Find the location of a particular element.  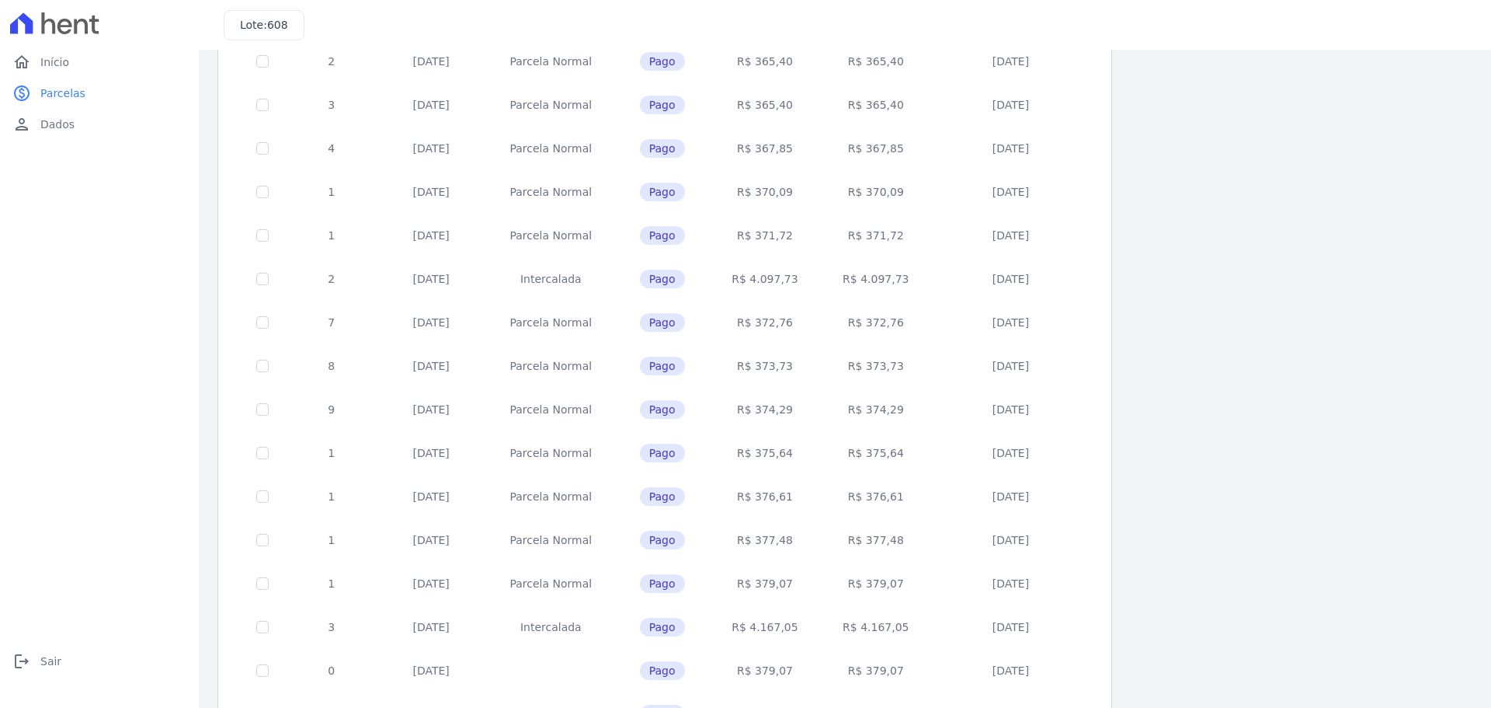

span: Sair is located at coordinates (50, 661).